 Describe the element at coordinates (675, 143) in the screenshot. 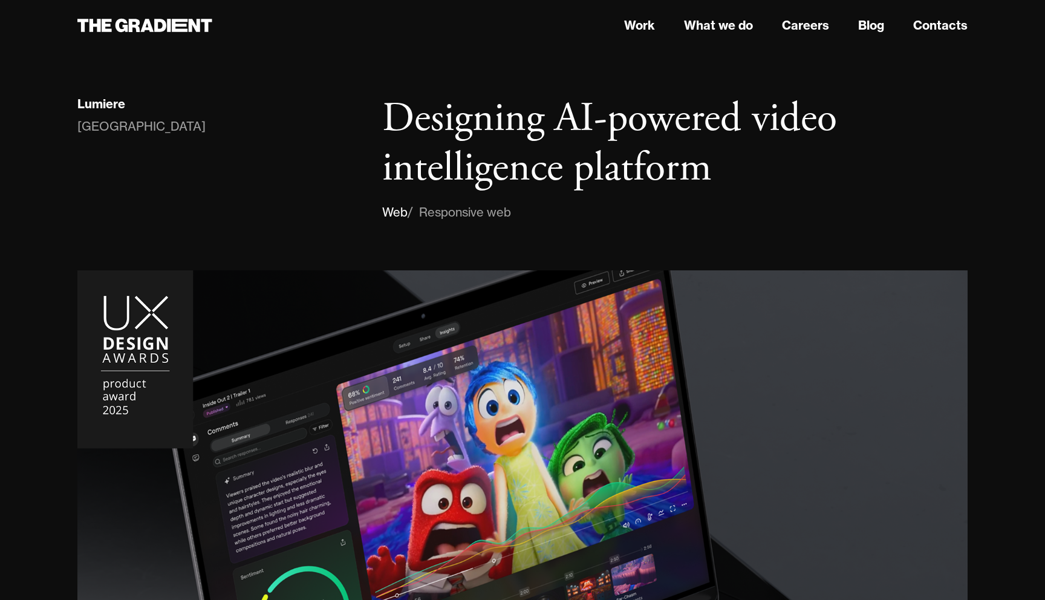

I see `h1: Designing AI-powered video intelligence platform` at that location.